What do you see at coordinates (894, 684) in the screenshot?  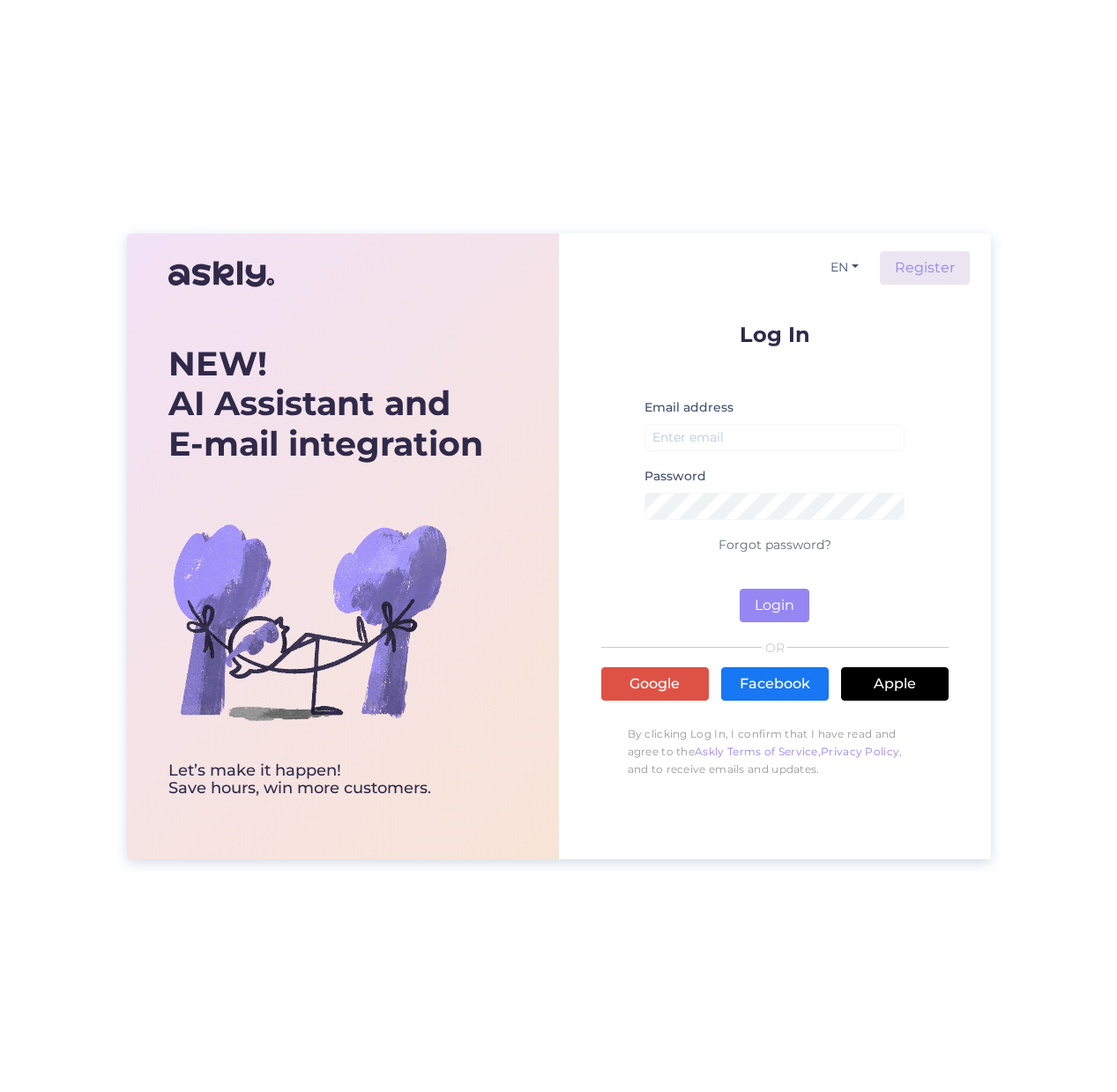 I see `a: Apple` at bounding box center [894, 684].